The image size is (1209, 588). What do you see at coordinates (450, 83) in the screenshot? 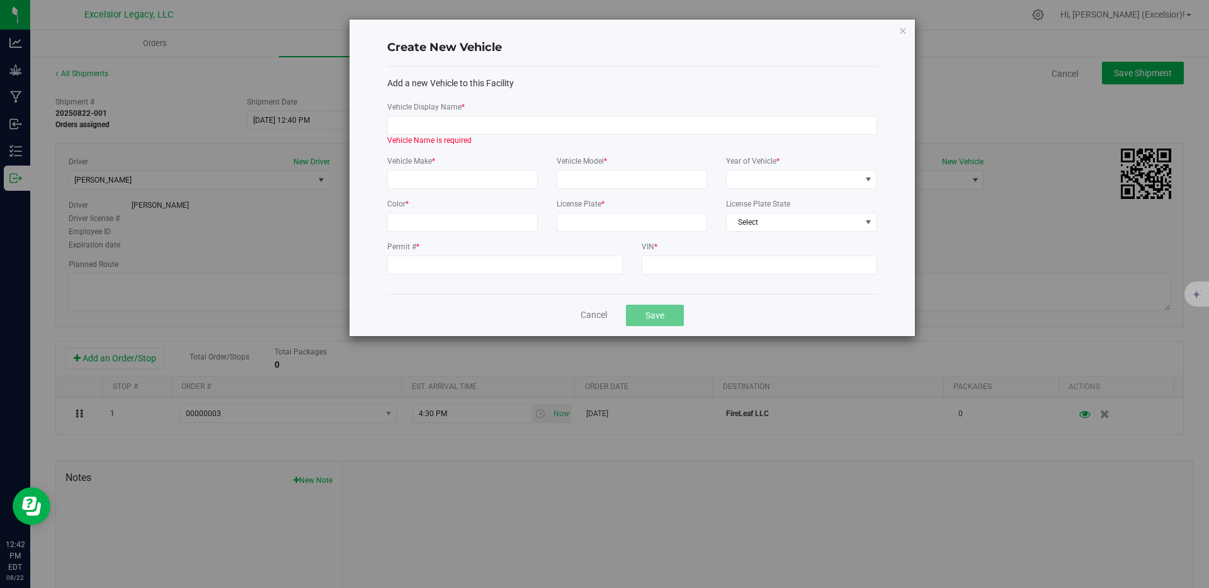
I see `span: Add a new Vehicle to this Facility` at bounding box center [450, 83].